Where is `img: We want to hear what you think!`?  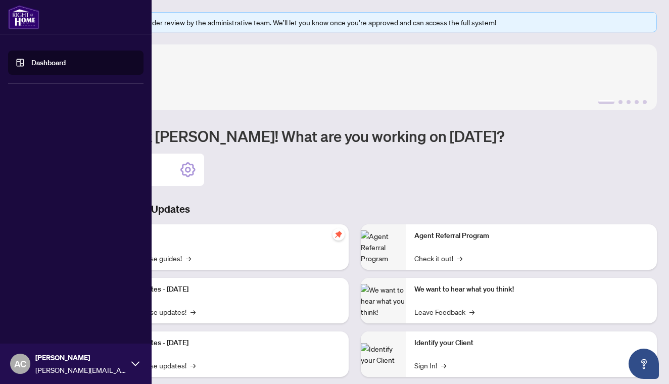
img: We want to hear what you think! is located at coordinates (383, 301).